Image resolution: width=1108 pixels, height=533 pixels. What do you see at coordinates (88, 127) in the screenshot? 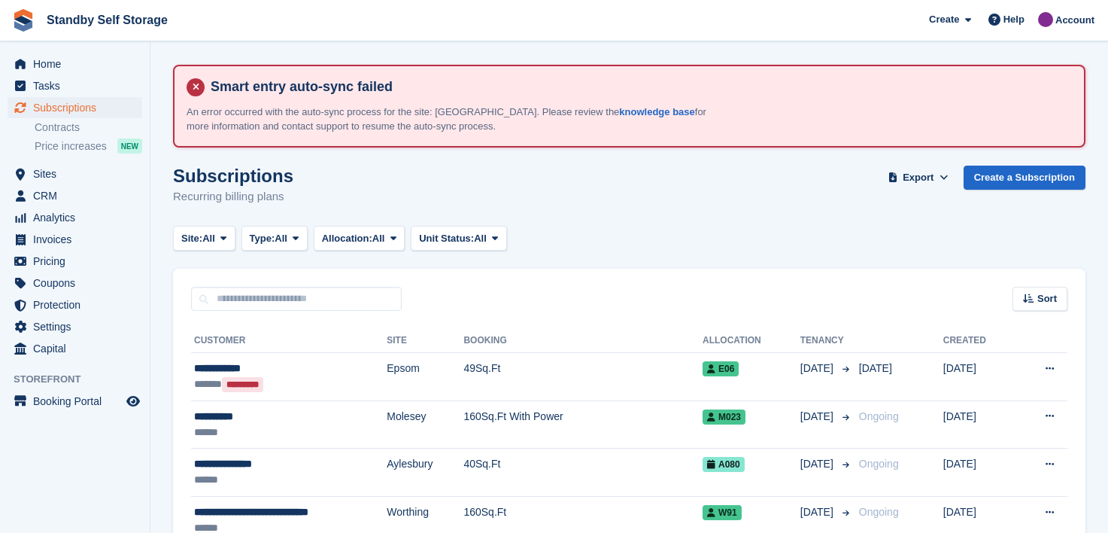
I see `a: Contracts` at bounding box center [88, 127].